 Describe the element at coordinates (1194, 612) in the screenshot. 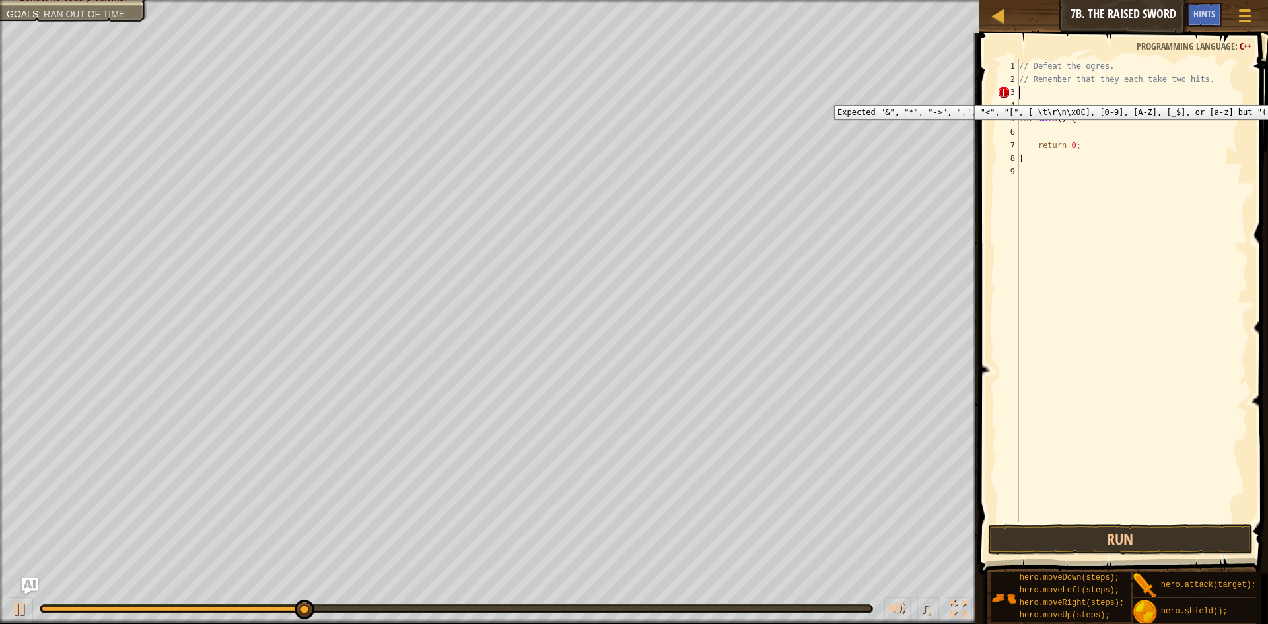

I see `span: hero.shield();` at that location.